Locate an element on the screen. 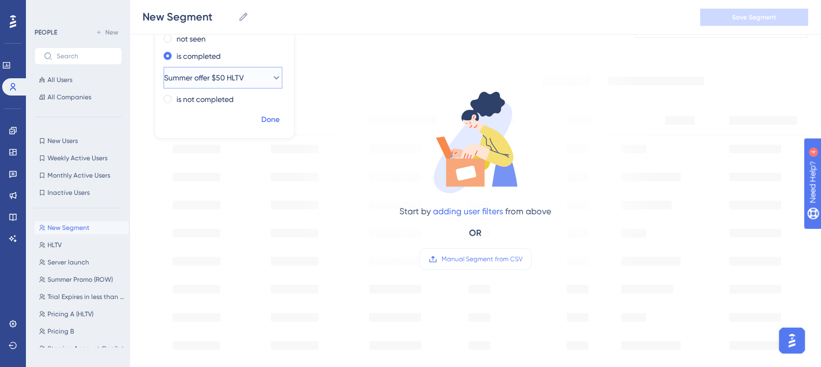 The height and width of the screenshot is (367, 821). span: New Users is located at coordinates (63, 141).